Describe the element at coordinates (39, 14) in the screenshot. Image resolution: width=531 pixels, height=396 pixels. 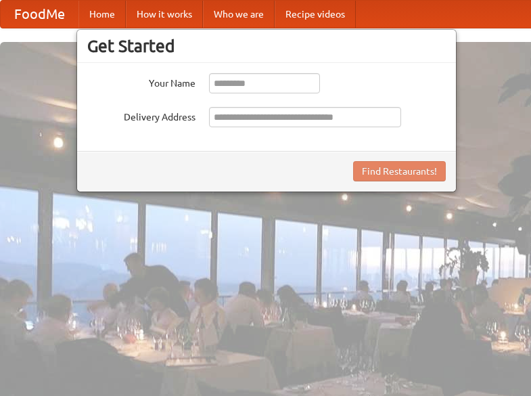
I see `a: FoodMe` at that location.